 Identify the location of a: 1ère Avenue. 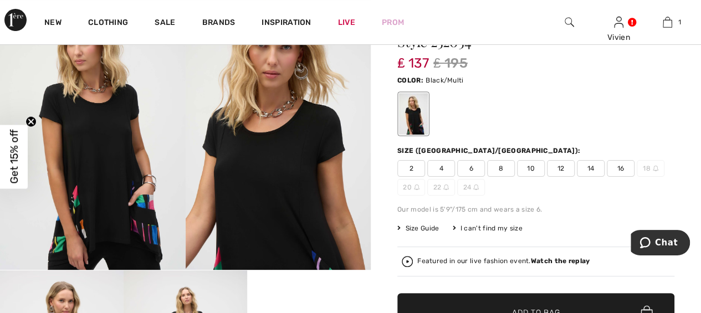
(16, 20).